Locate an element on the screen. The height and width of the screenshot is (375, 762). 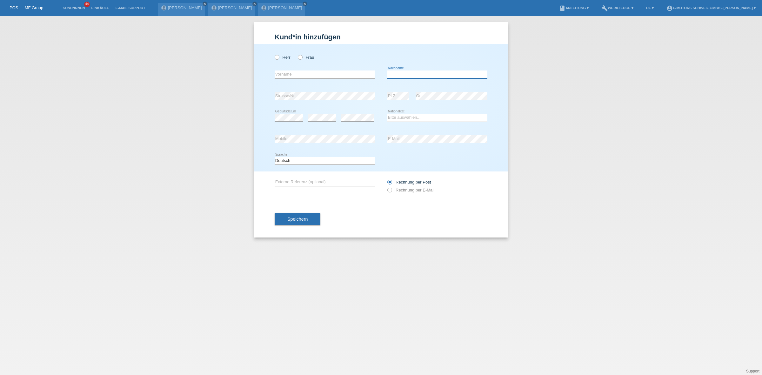
a: DE ▾ is located at coordinates (650, 8).